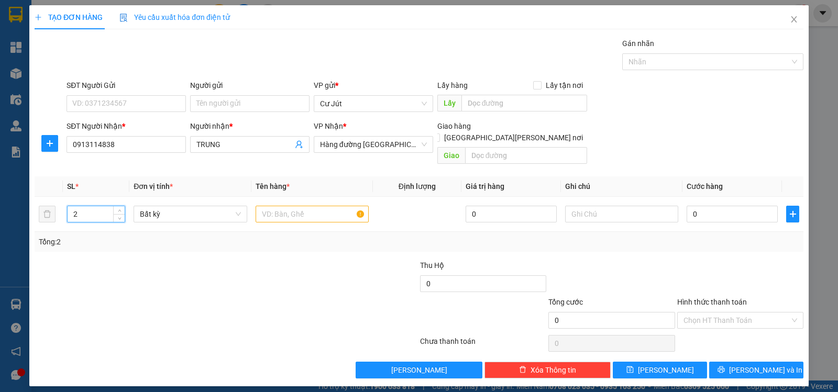  What do you see at coordinates (119, 210) in the screenshot?
I see `span: Increase Value` at bounding box center [119, 210].